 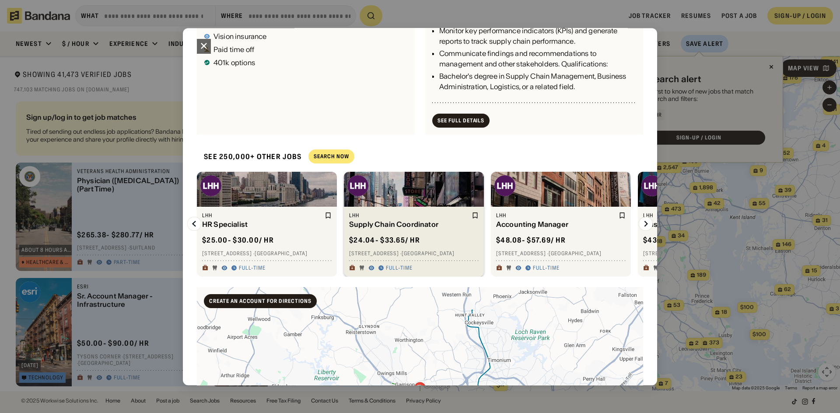 I want to click on div: Accounting Manager, so click(x=556, y=225).